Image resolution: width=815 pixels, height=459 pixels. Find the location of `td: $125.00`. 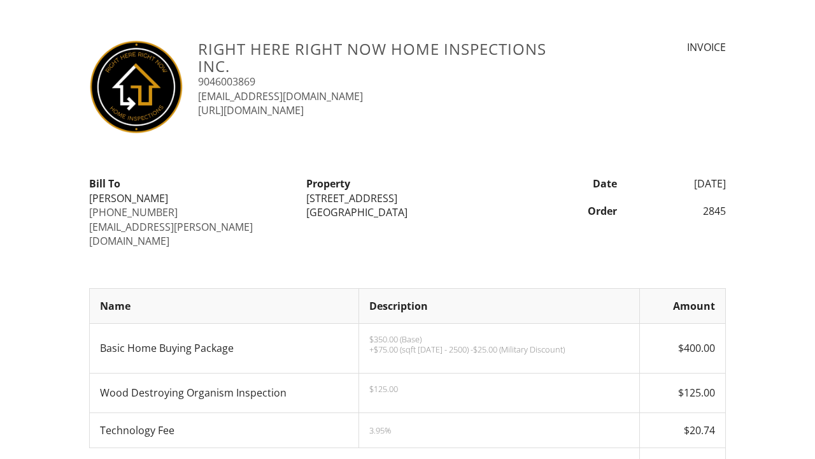

td: $125.00 is located at coordinates (683, 392).